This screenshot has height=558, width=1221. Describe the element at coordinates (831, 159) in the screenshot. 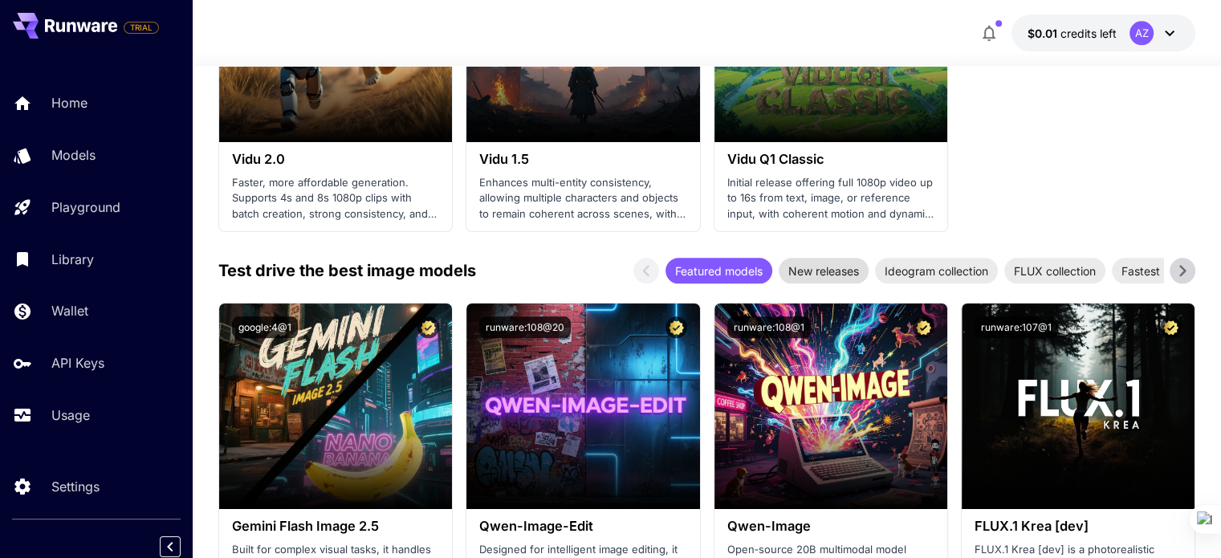

I see `h3: Vidu Q1 Classic` at that location.